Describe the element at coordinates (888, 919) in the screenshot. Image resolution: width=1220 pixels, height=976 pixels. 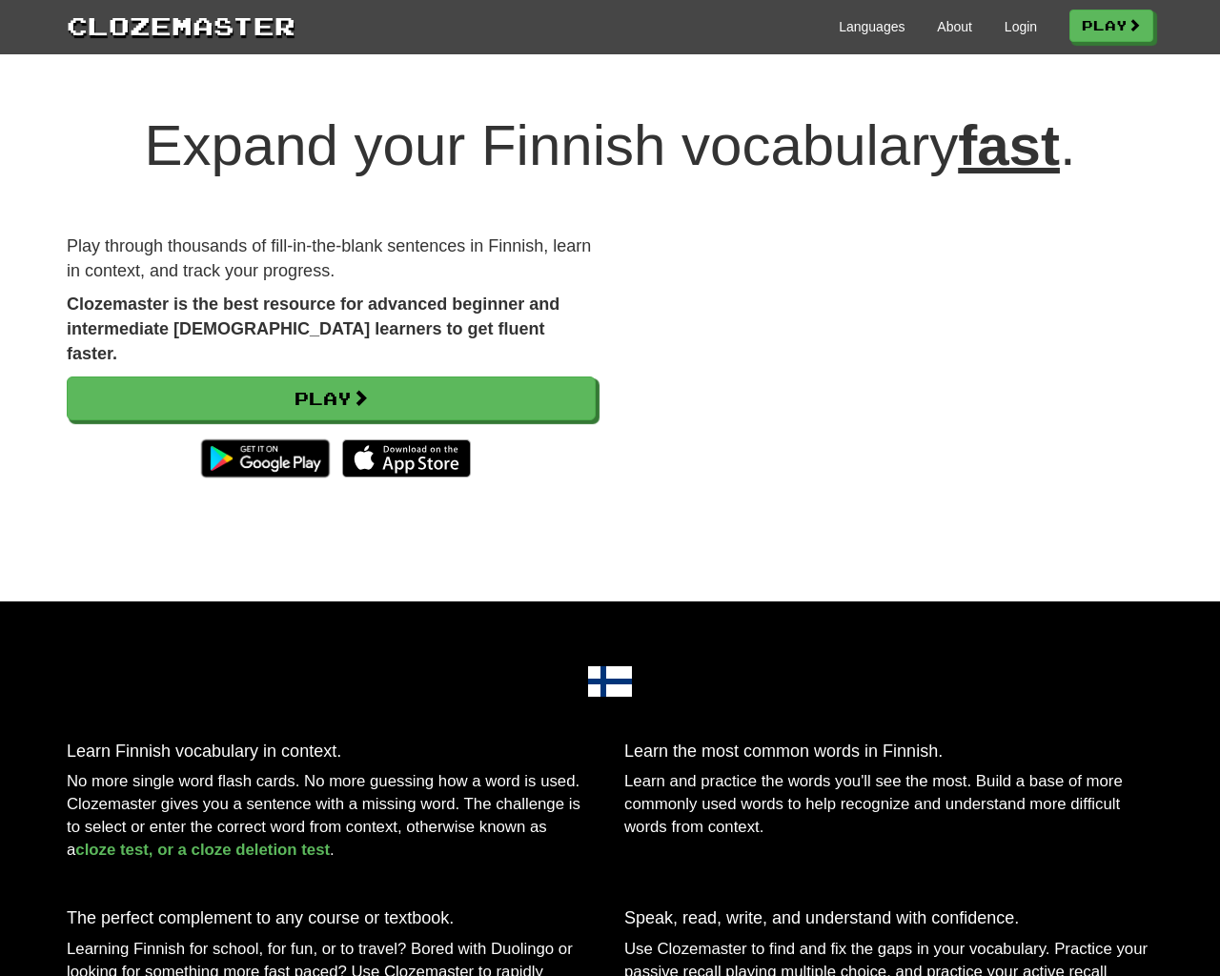
I see `h3: Speak, read, write, and understand with confidence.` at that location.